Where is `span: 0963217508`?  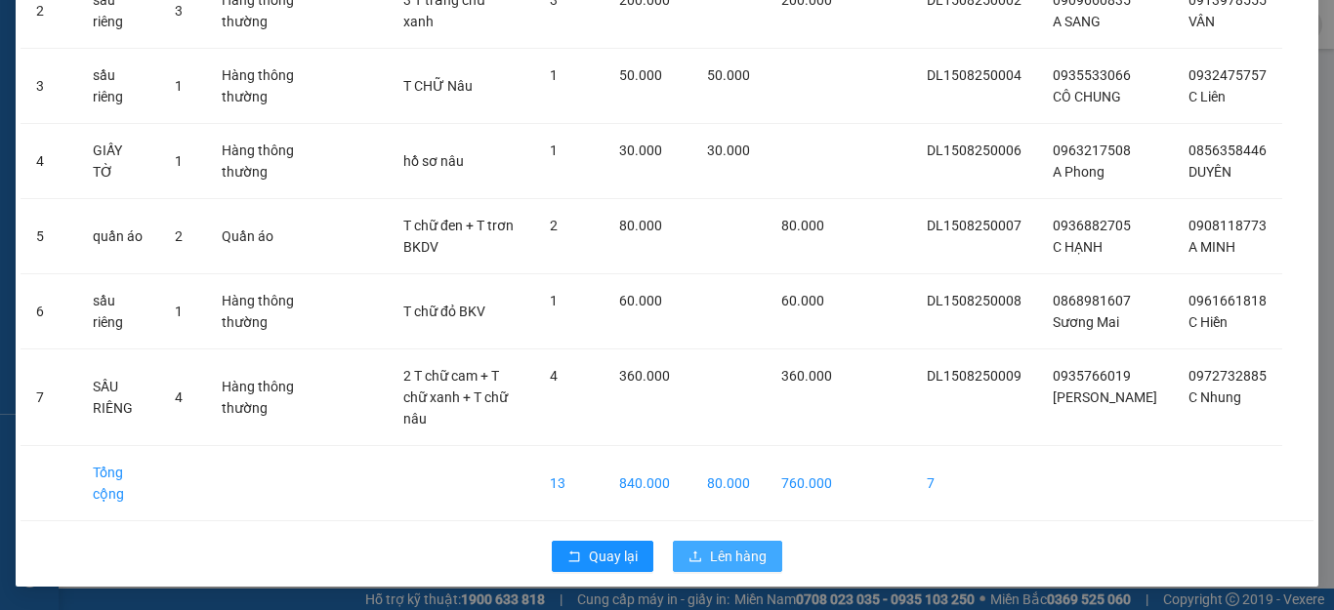
span: 0963217508 is located at coordinates (1091, 150).